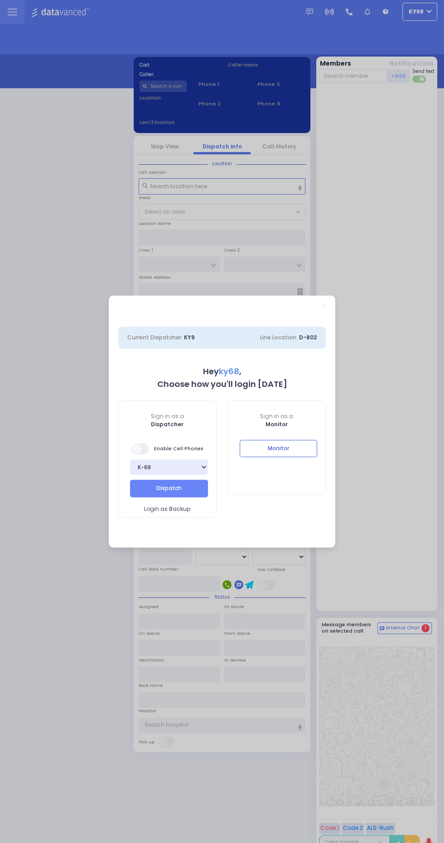 This screenshot has height=843, width=444. Describe the element at coordinates (189, 337) in the screenshot. I see `span: KY9` at that location.